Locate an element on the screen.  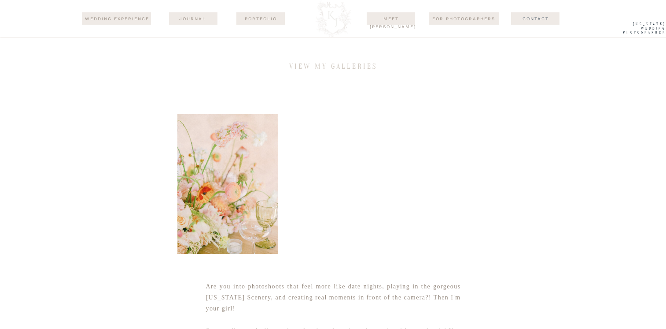
nav: Portfolio is located at coordinates (261, 18).